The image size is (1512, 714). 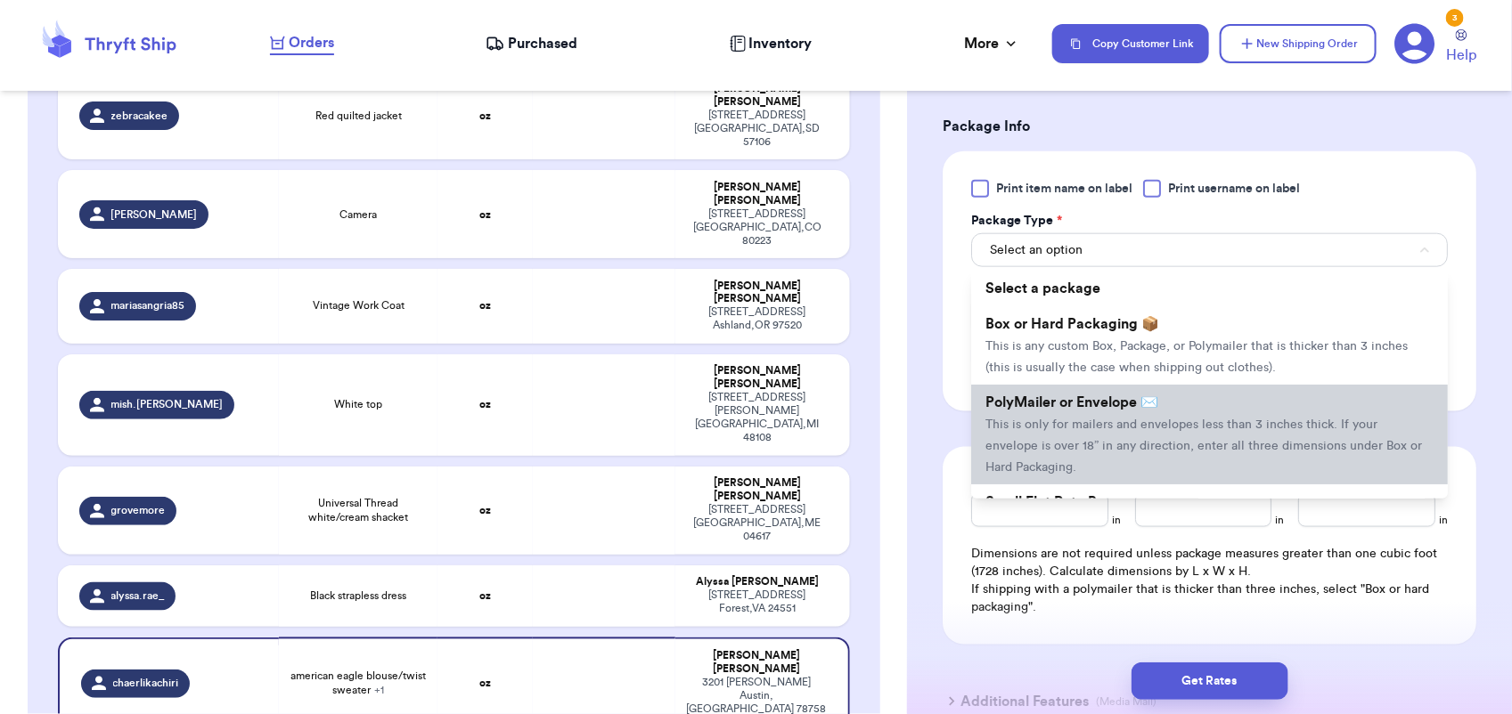 I want to click on span: Orders, so click(x=311, y=43).